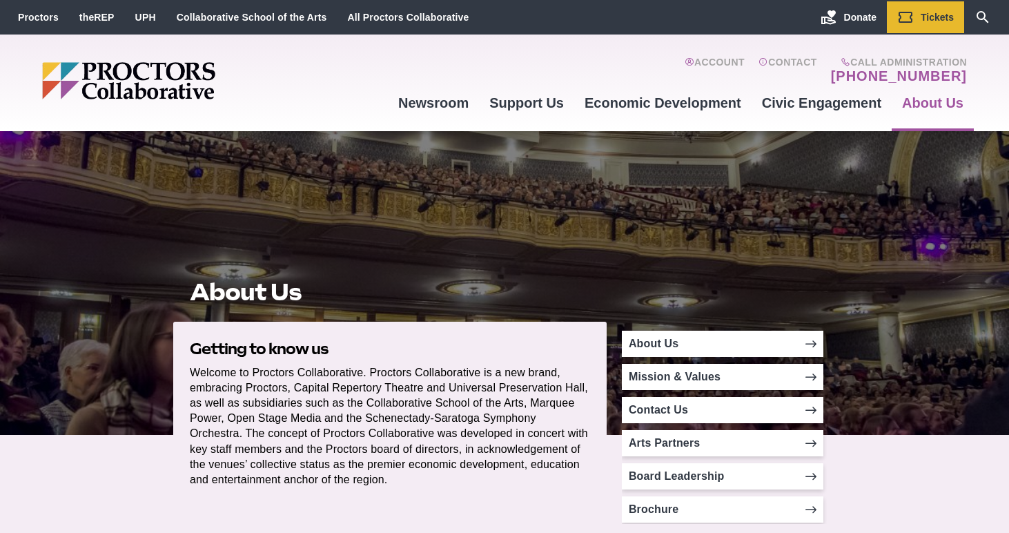  What do you see at coordinates (821, 103) in the screenshot?
I see `a: Civic Engagement` at bounding box center [821, 103].